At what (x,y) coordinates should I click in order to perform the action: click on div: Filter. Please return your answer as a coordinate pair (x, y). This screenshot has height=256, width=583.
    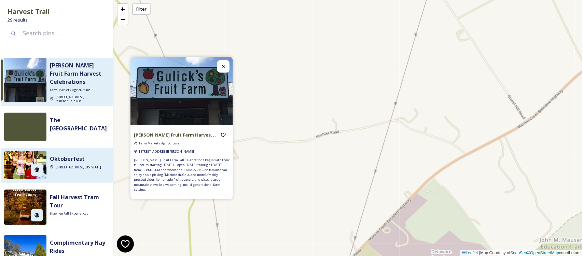
    Looking at the image, I should click on (141, 9).